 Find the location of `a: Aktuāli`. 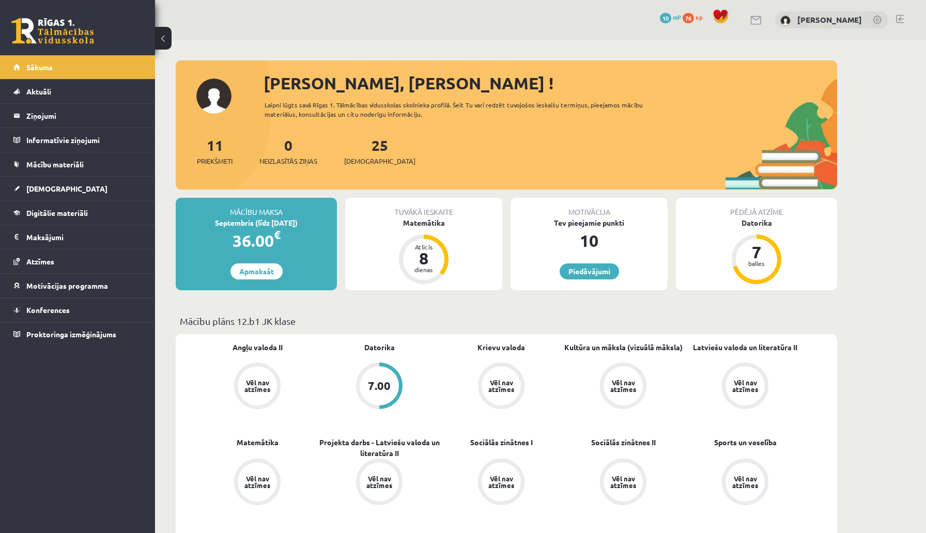

a: Aktuāli is located at coordinates (77, 91).